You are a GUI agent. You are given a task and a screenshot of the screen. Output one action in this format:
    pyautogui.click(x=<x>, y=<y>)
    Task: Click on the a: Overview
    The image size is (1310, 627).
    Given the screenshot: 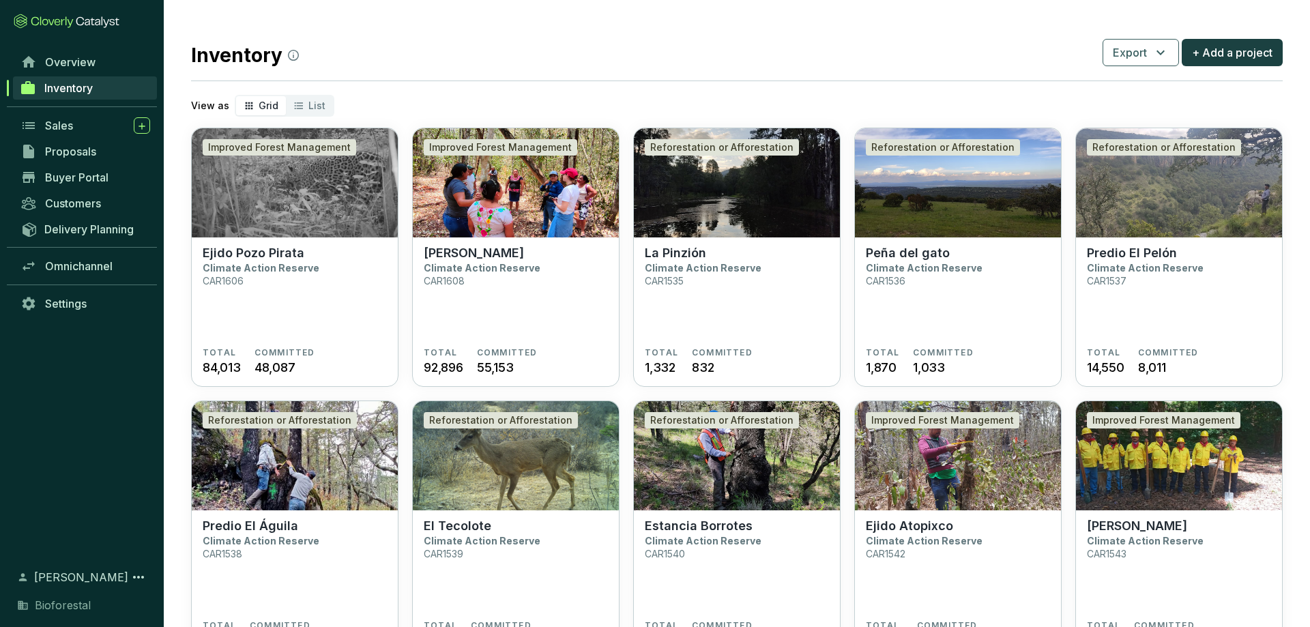 What is the action you would take?
    pyautogui.click(x=85, y=62)
    